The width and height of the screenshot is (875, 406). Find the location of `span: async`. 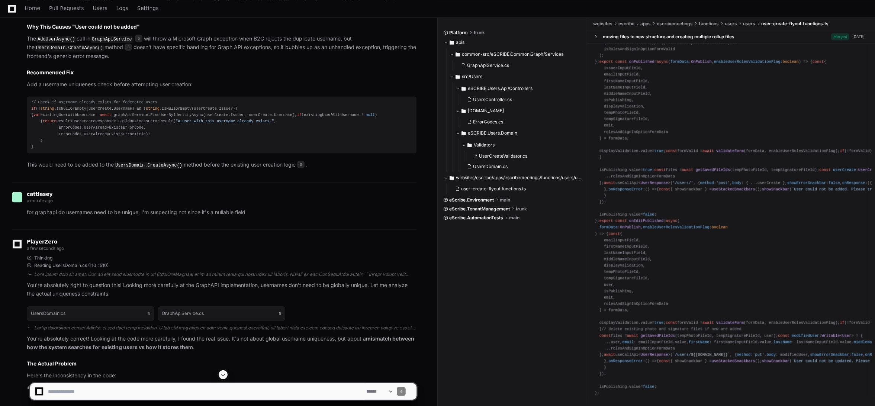

span: async is located at coordinates (662, 61).